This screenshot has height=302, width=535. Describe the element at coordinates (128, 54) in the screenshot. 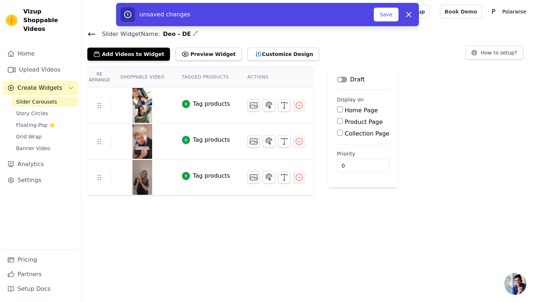

I see `button: Add Videos to Widget` at that location.